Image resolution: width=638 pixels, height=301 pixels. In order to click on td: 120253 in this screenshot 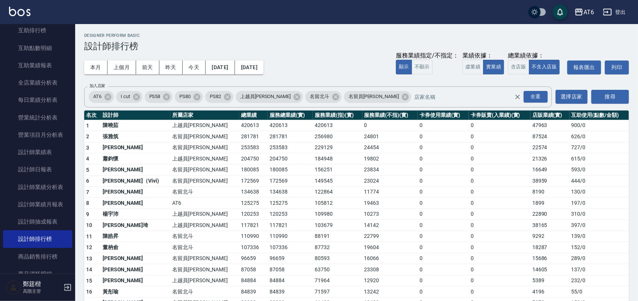, I will do `click(253, 214)`.